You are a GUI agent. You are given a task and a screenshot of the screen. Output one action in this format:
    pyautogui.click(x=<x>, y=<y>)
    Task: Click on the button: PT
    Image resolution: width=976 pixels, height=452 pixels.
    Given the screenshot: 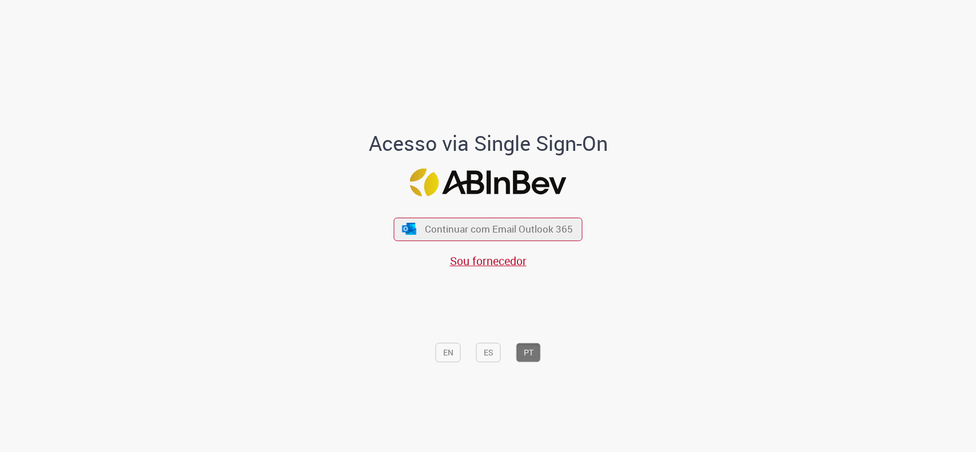 What is the action you would take?
    pyautogui.click(x=528, y=353)
    